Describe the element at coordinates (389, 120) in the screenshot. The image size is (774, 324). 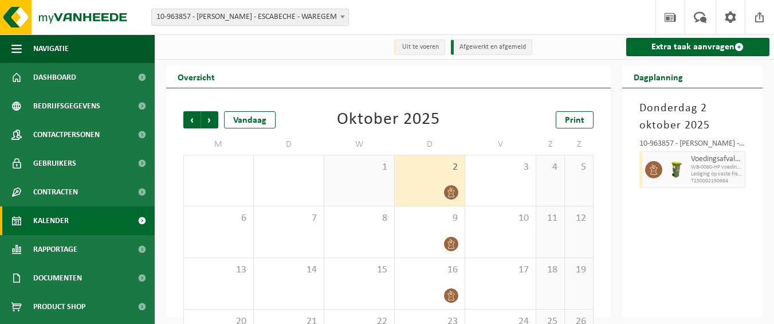
I see `div: Oktober 2025` at that location.